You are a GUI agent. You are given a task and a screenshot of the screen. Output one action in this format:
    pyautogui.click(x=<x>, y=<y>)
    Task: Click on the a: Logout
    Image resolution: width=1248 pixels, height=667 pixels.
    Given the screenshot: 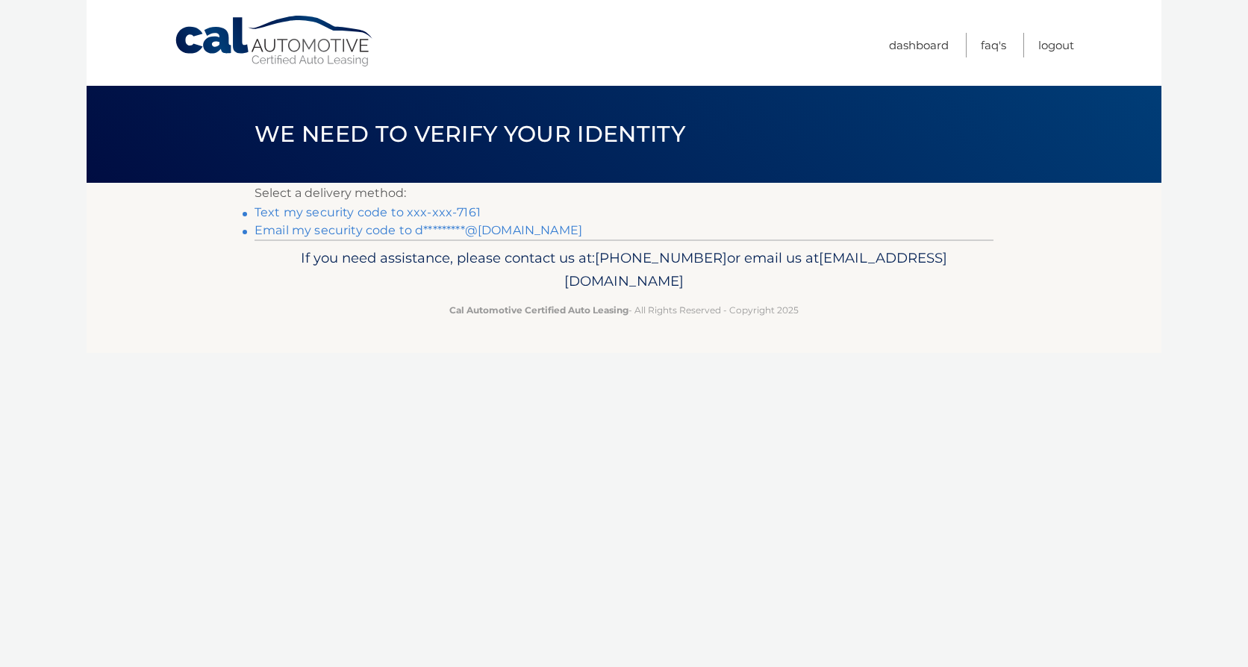 What is the action you would take?
    pyautogui.click(x=1056, y=45)
    